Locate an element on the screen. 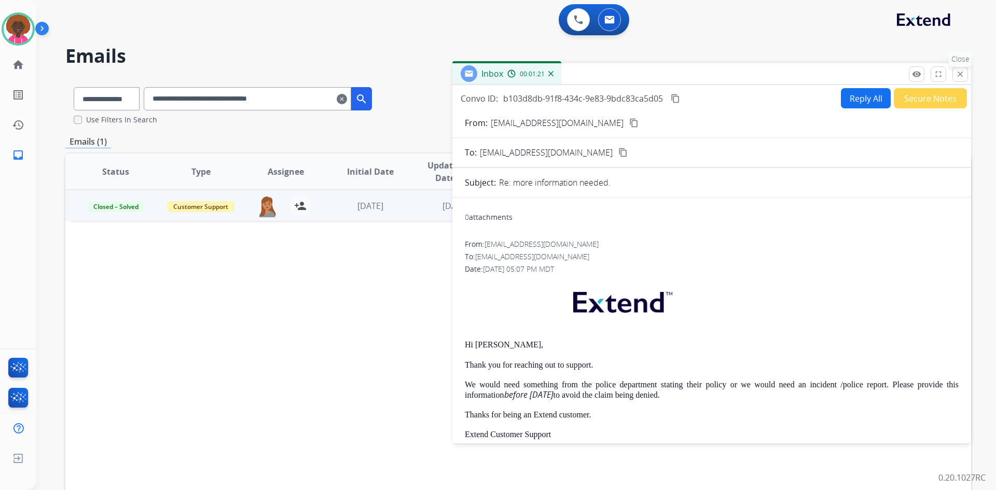 Image resolution: width=996 pixels, height=490 pixels. label: Use Filters In Search is located at coordinates (121, 120).